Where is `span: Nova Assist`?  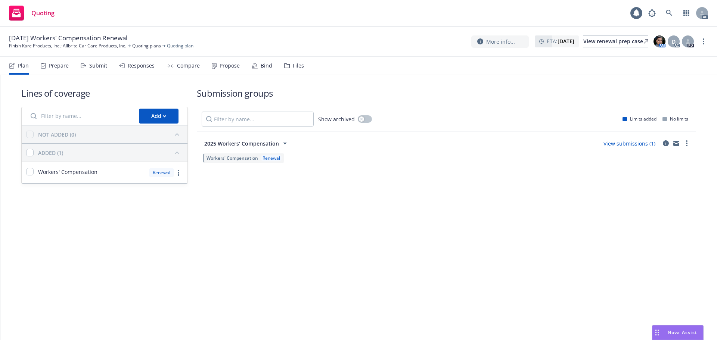 span: Nova Assist is located at coordinates (683, 333).